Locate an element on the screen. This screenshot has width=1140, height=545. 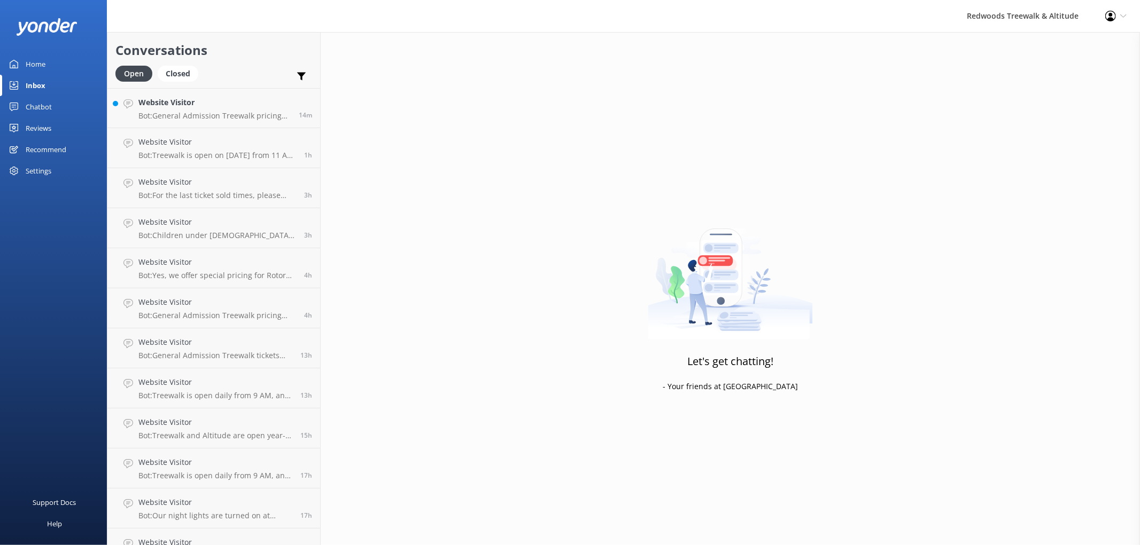
a: Website VisitorBot:Our night lights are turned on at sunset, and the night walk starts 20 minutes... is located at coordinates (214, 509).